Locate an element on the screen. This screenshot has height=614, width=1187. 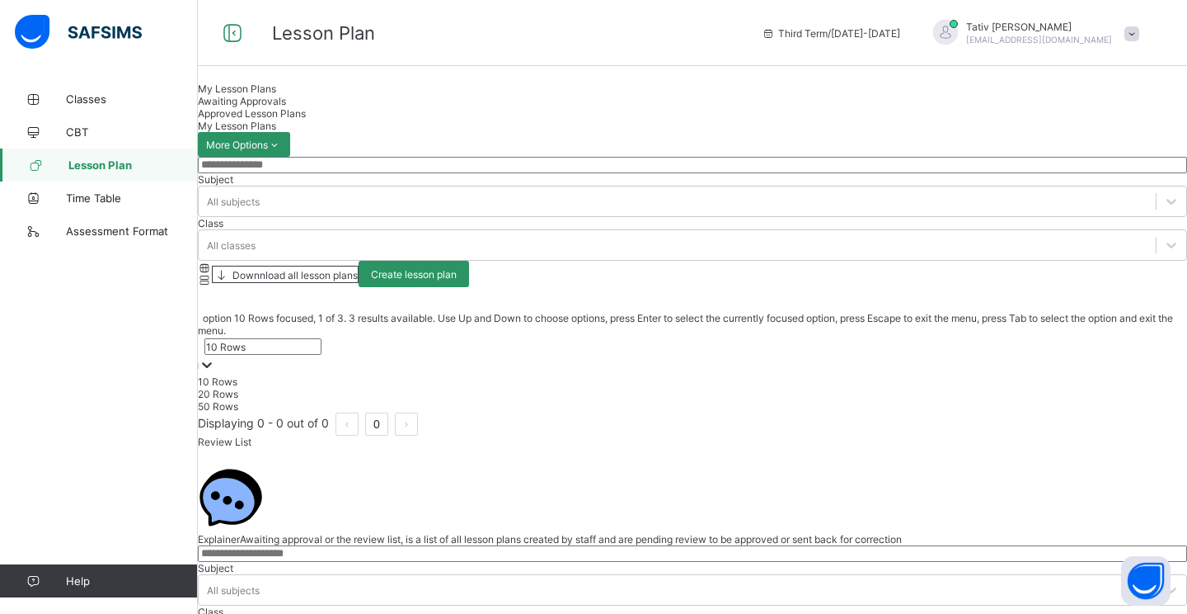
span: Review List is located at coordinates (224, 441).